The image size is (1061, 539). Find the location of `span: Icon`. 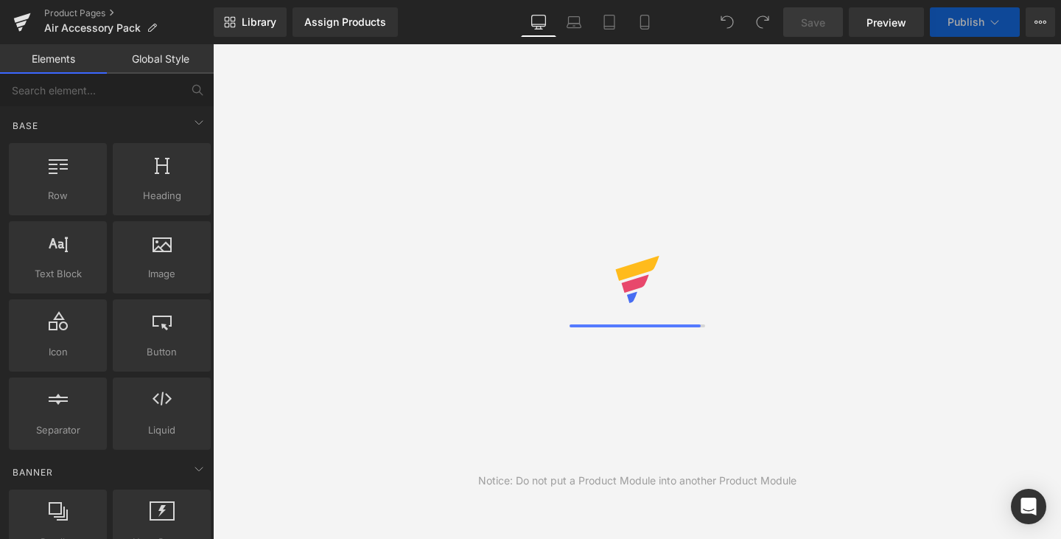

span: Icon is located at coordinates (57, 351).